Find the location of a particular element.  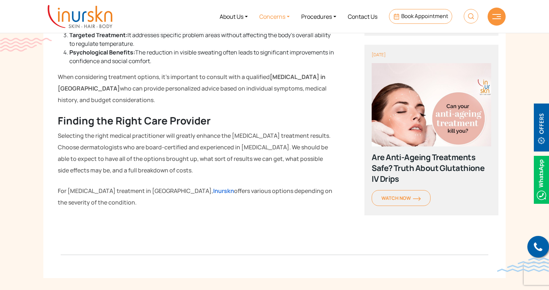

img: HeaderSearch is located at coordinates (471, 16).